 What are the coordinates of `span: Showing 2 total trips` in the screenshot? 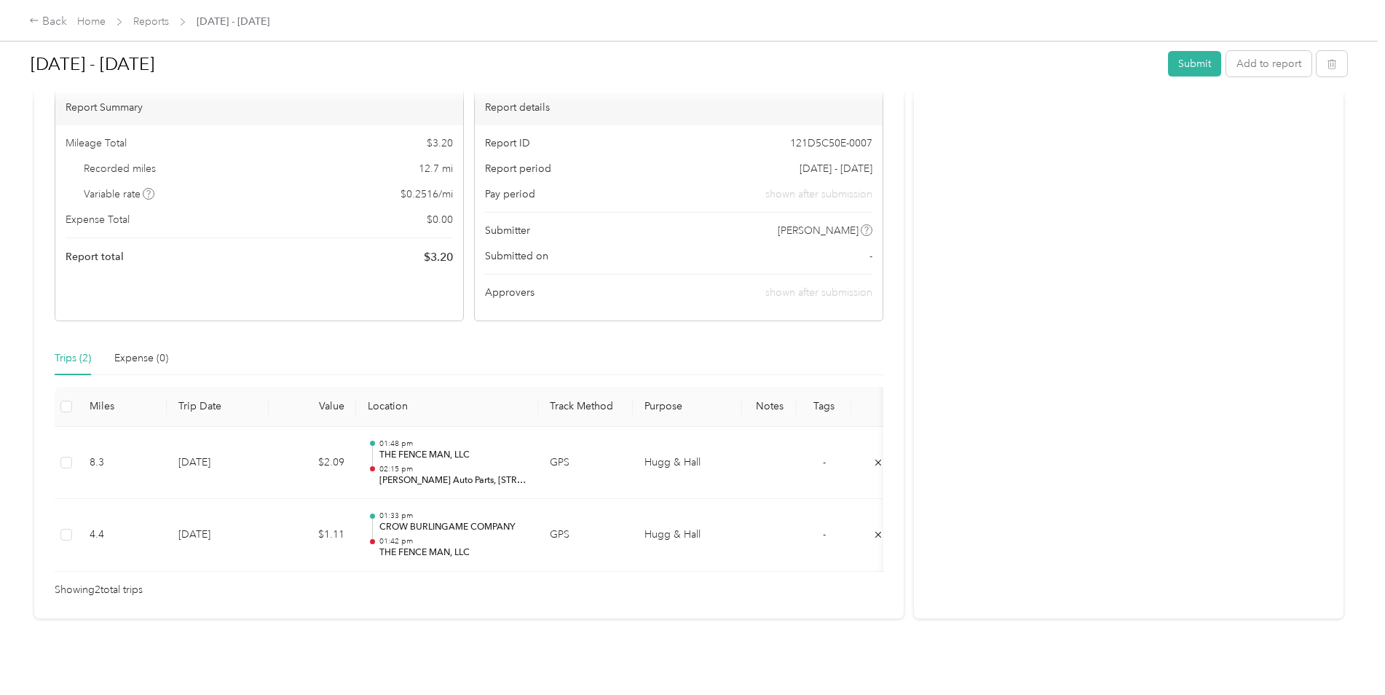 It's located at (98, 590).